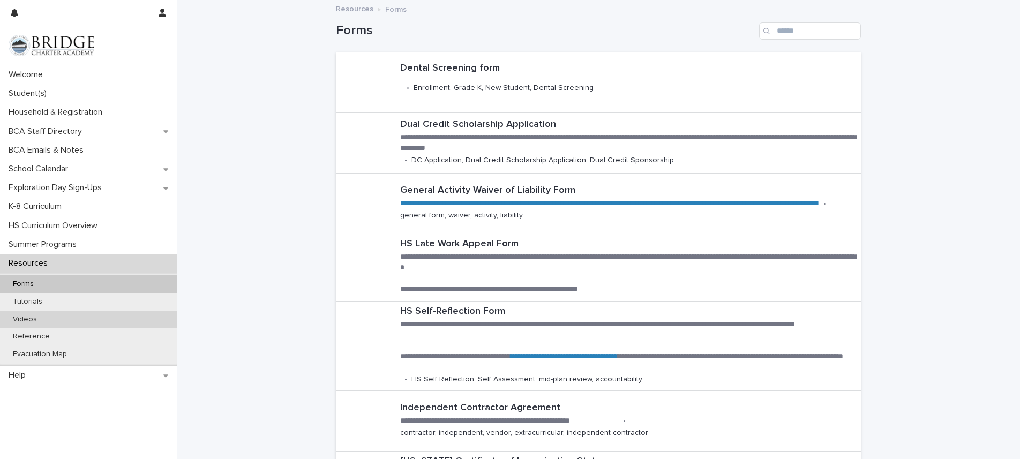  Describe the element at coordinates (628, 408) in the screenshot. I see `p: Independent Contractor Agreement` at that location.